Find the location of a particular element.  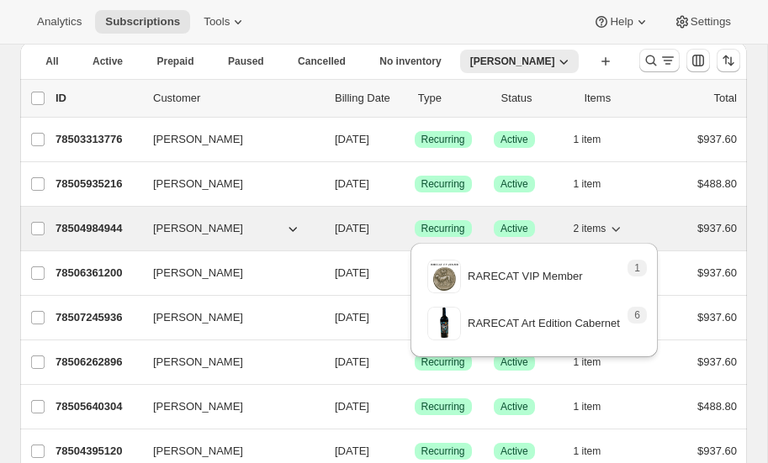

span: No inventory is located at coordinates (409, 61).